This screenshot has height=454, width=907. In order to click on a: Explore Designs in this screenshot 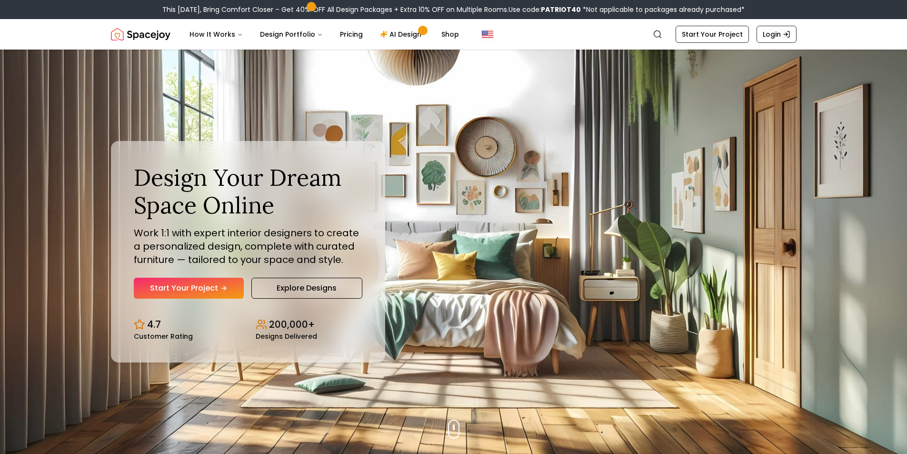, I will do `click(307, 288)`.